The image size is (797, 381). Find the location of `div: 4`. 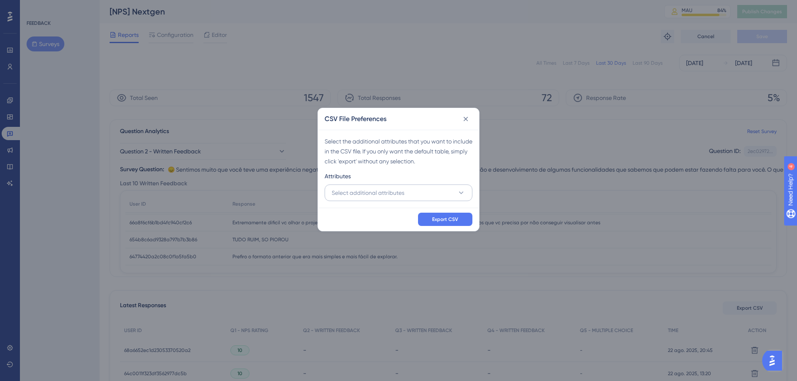

div: 4 is located at coordinates (59, 7).